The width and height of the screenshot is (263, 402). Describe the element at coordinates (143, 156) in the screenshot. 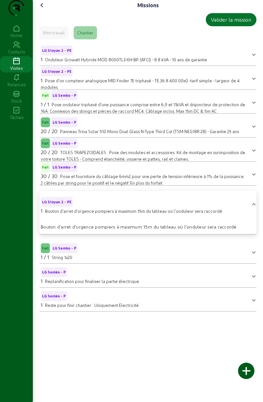

I see `span: TOLES TRAPEZOIDALES : Pose des modules et accessoires. Kit de montage en surimposition de votre t...` at that location.